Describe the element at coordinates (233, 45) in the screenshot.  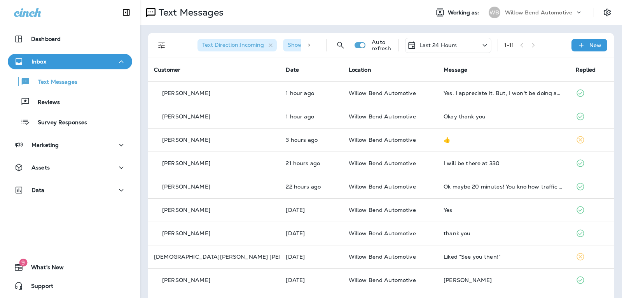
I see `span: Text Direction : Incoming` at that location.